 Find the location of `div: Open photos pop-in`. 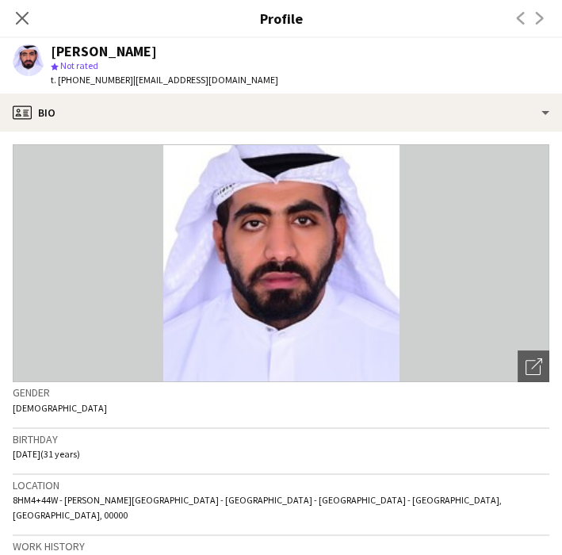

div: Open photos pop-in is located at coordinates (533, 366).